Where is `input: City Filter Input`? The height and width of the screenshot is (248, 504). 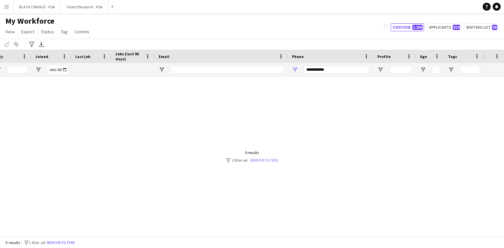
input: City Filter Input is located at coordinates (17, 70).